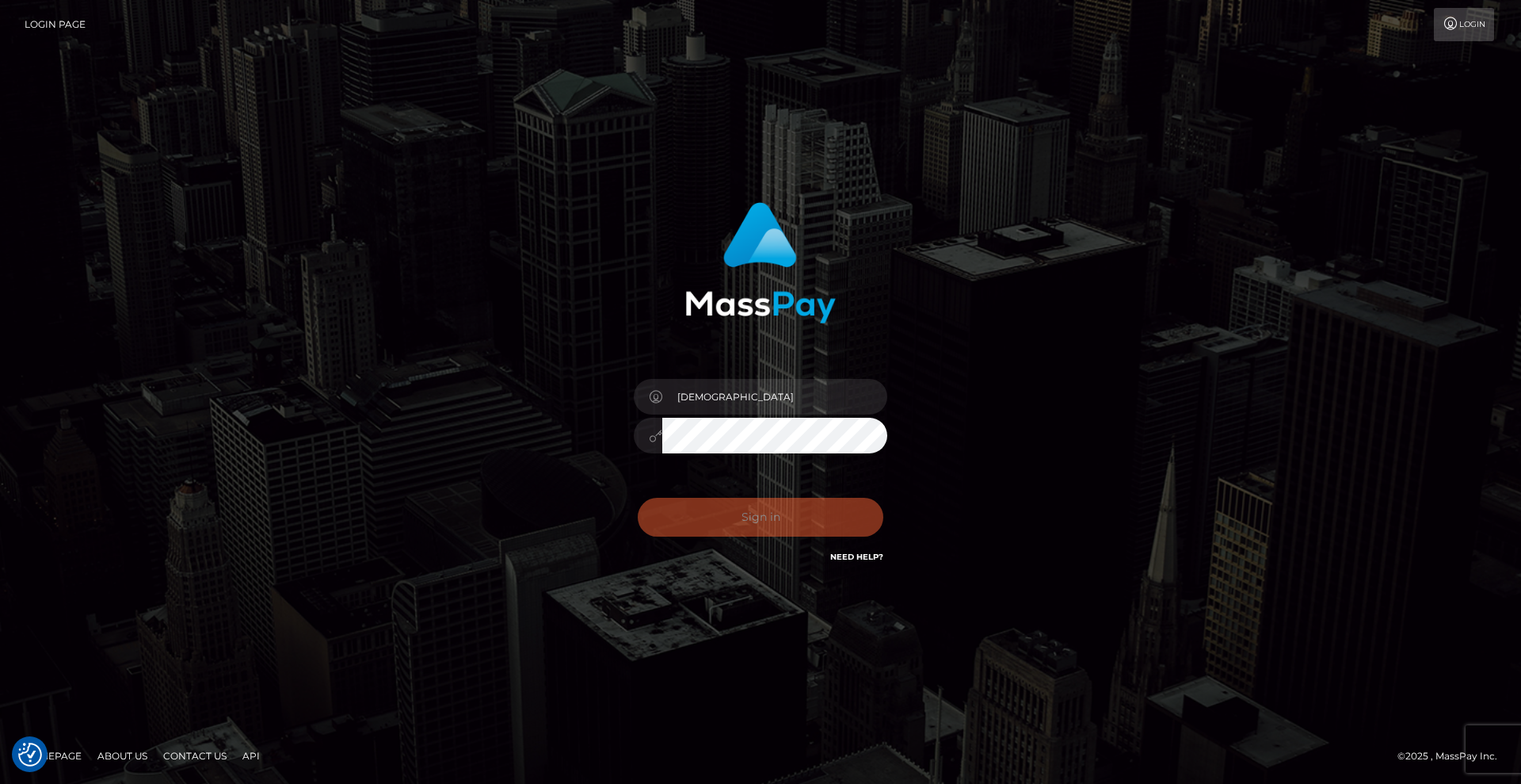 This screenshot has width=1521, height=784. What do you see at coordinates (1453, 756) in the screenshot?
I see `div: © 2025 , MassPay Inc.` at bounding box center [1453, 756].